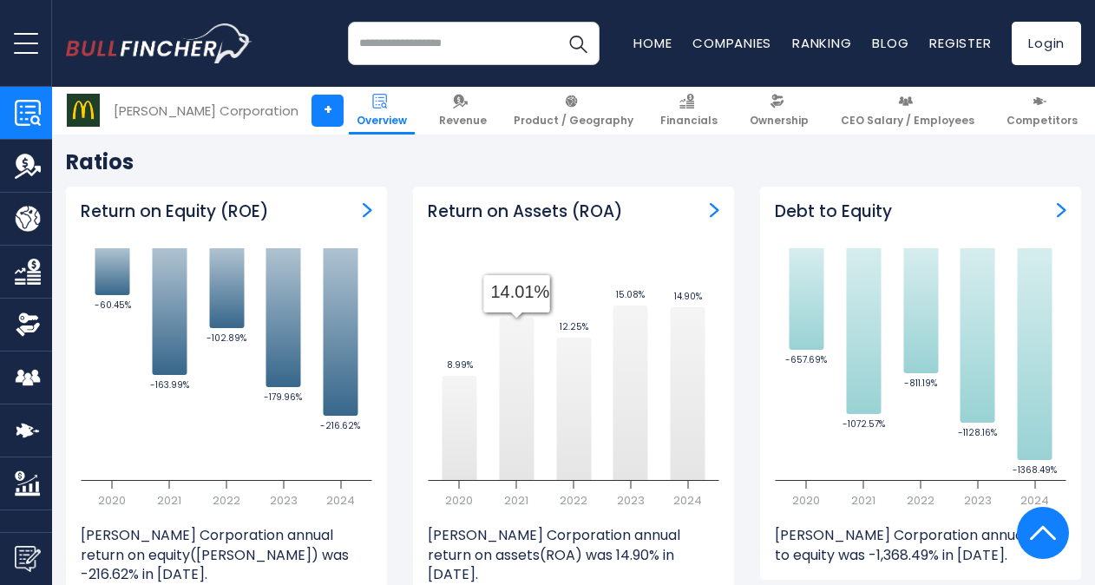 The height and width of the screenshot is (585, 1095). What do you see at coordinates (463, 121) in the screenshot?
I see `span: Revenue` at bounding box center [463, 121].